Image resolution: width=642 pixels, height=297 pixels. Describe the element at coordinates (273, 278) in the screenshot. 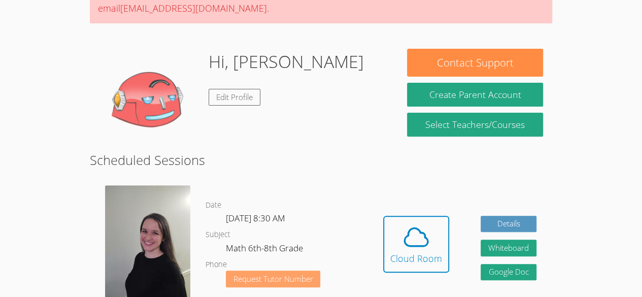

I see `button: Request Tutor Number` at that location.